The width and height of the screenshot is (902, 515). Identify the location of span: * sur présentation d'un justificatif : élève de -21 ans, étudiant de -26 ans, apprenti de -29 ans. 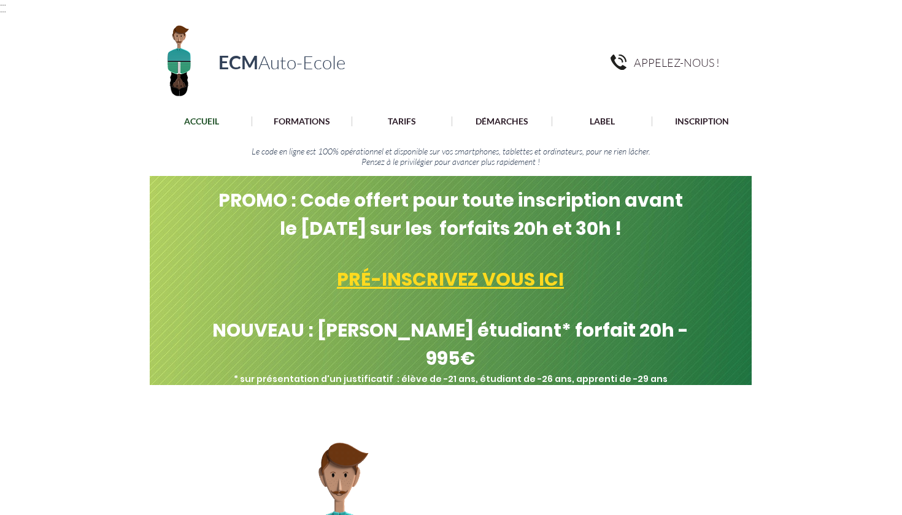
(450, 379).